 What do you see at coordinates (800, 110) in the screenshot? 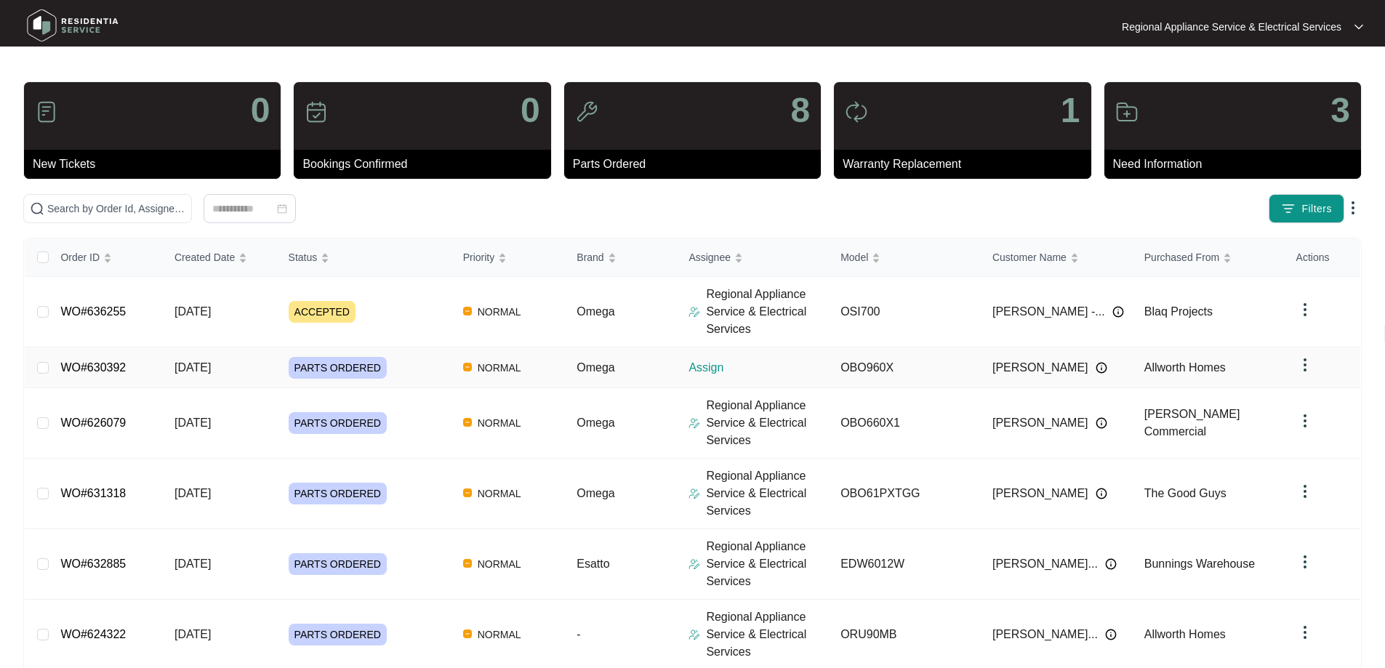
I see `p: 8` at bounding box center [800, 110].